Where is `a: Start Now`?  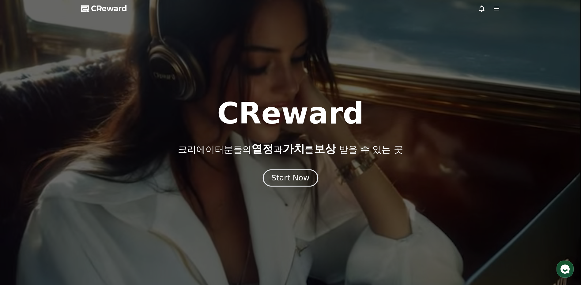 a: Start Now is located at coordinates (290, 179).